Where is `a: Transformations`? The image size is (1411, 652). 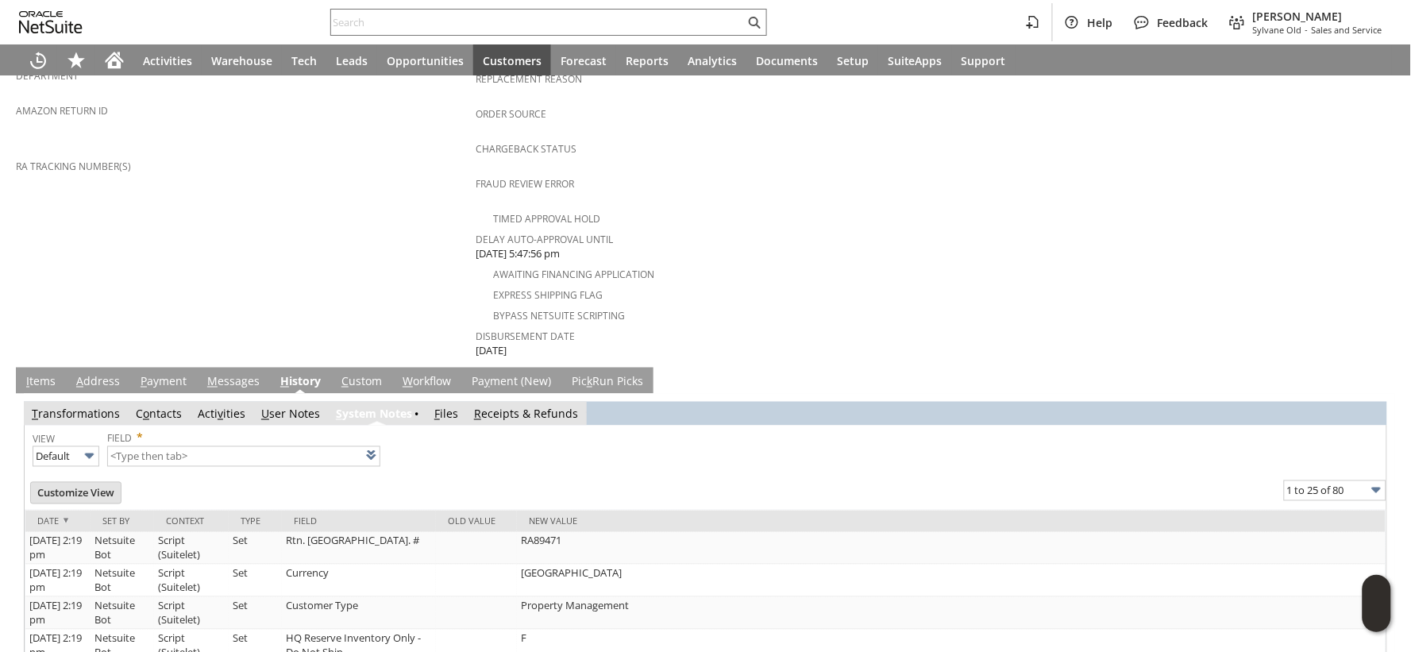 a: Transformations is located at coordinates (75, 414).